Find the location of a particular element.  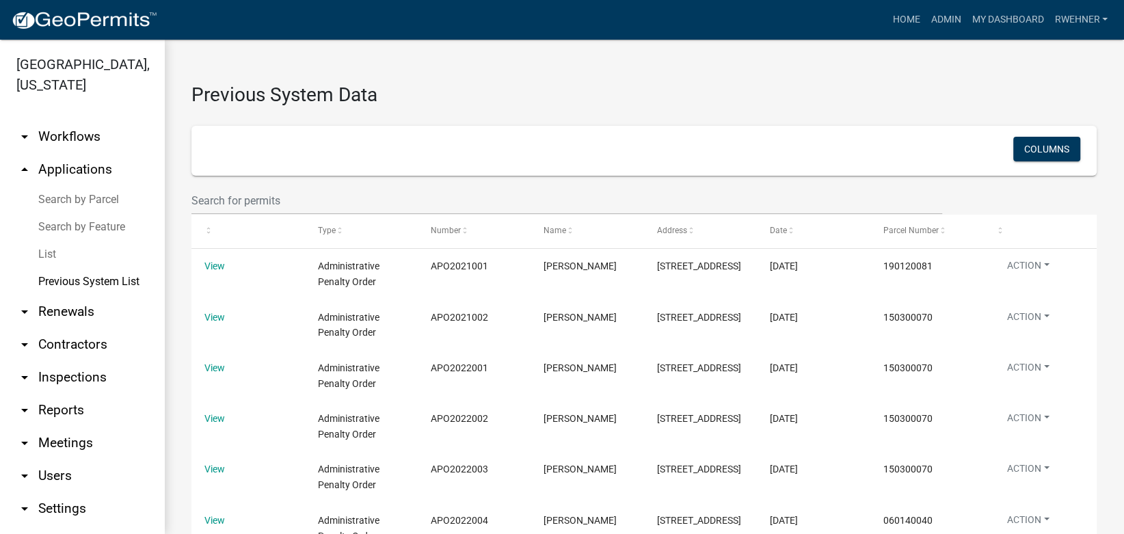

span: Richard Carlson is located at coordinates (580, 520).